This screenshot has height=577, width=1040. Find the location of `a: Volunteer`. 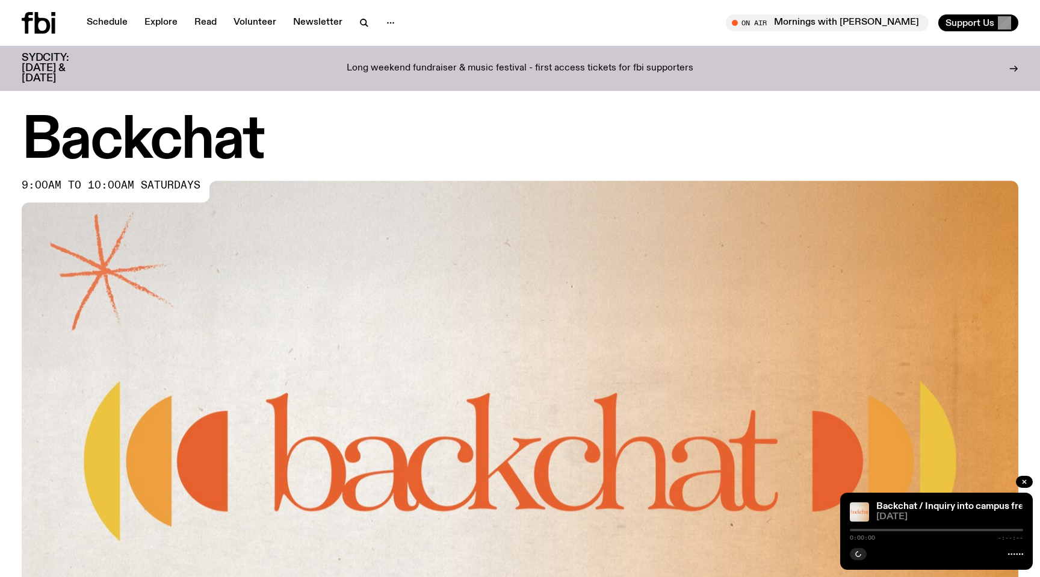

a: Volunteer is located at coordinates (255, 23).